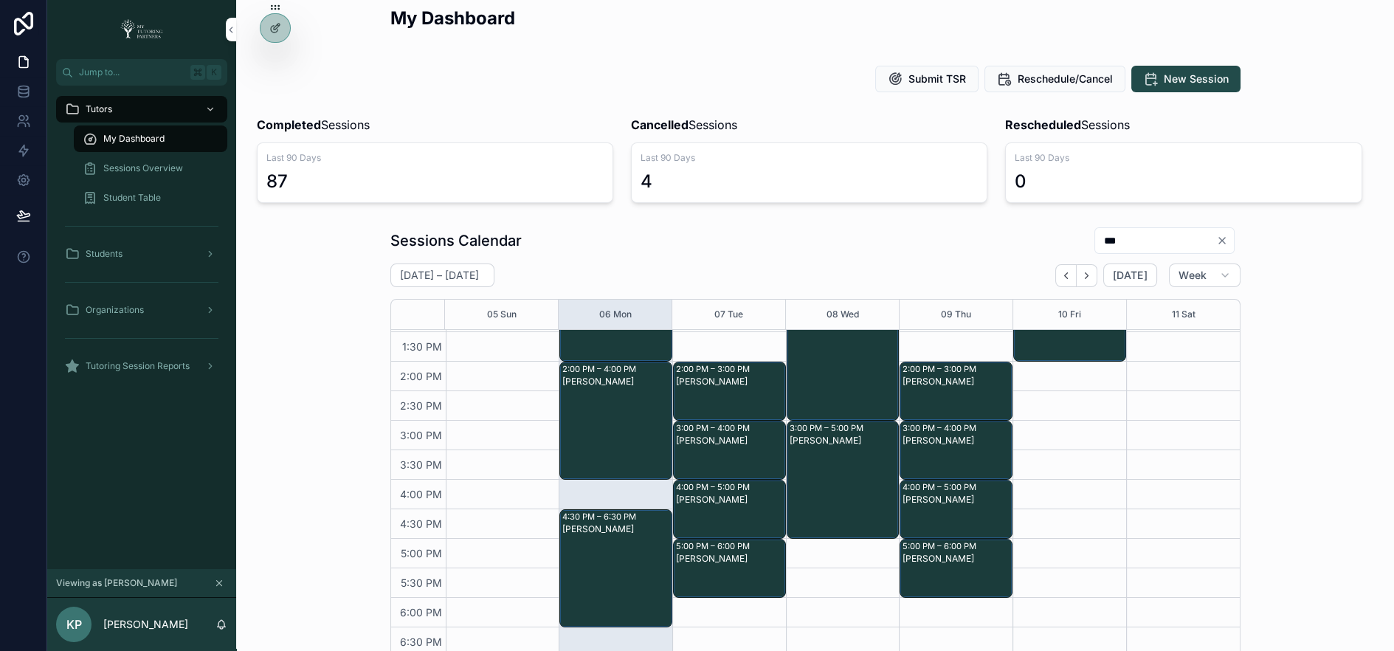 The height and width of the screenshot is (651, 1394). I want to click on div: 05 Sun, so click(502, 314).